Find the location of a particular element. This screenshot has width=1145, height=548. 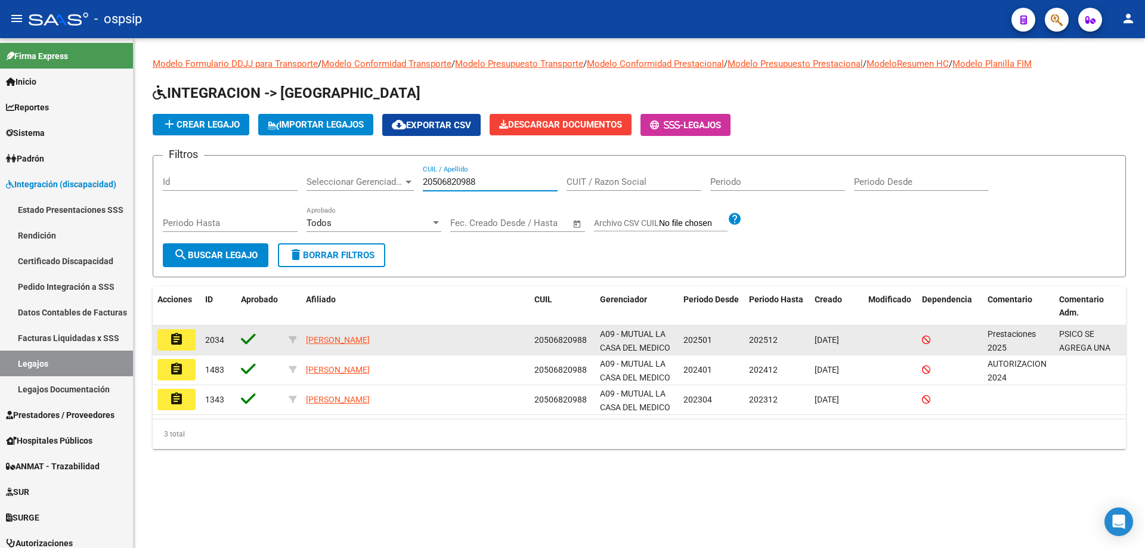

datatable-header-cell: Acciones is located at coordinates (177, 307).